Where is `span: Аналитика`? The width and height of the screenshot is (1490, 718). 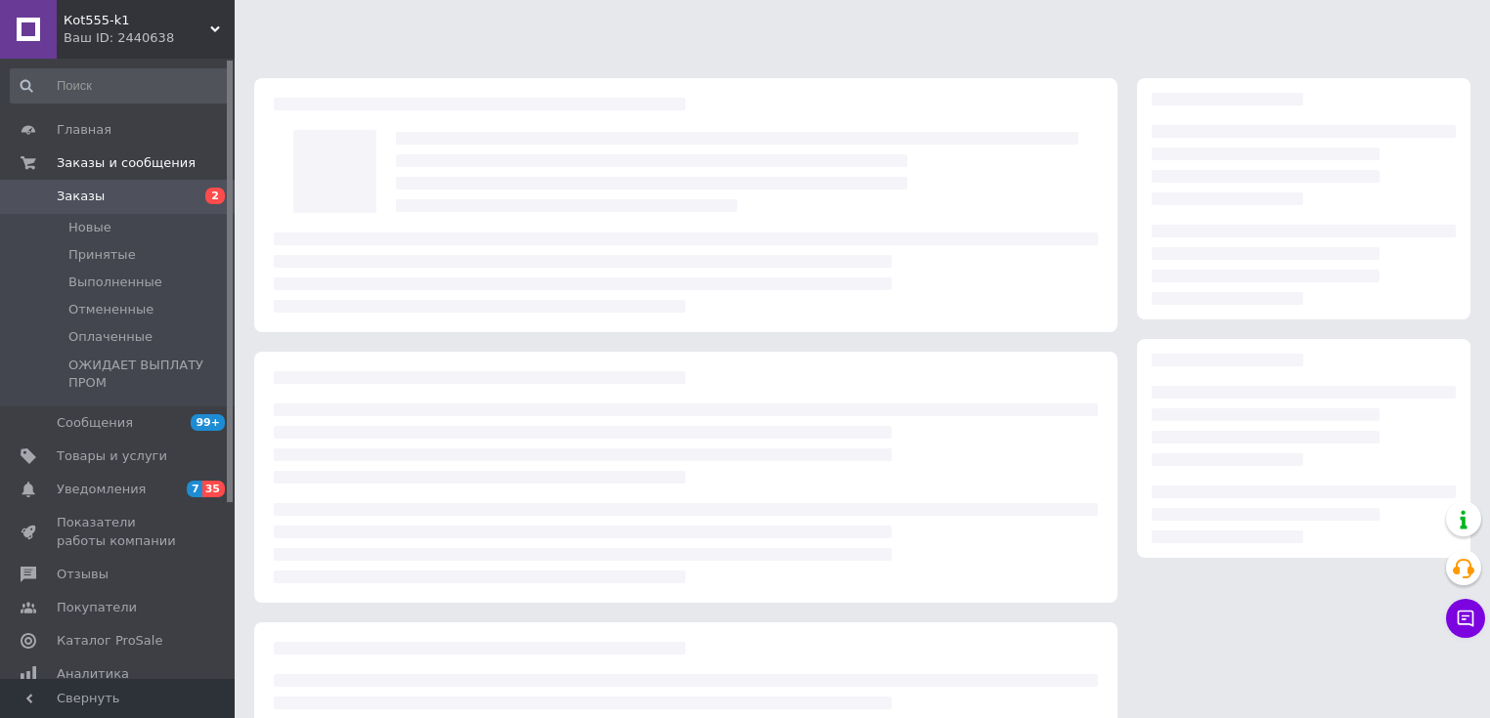 span: Аналитика is located at coordinates (93, 674).